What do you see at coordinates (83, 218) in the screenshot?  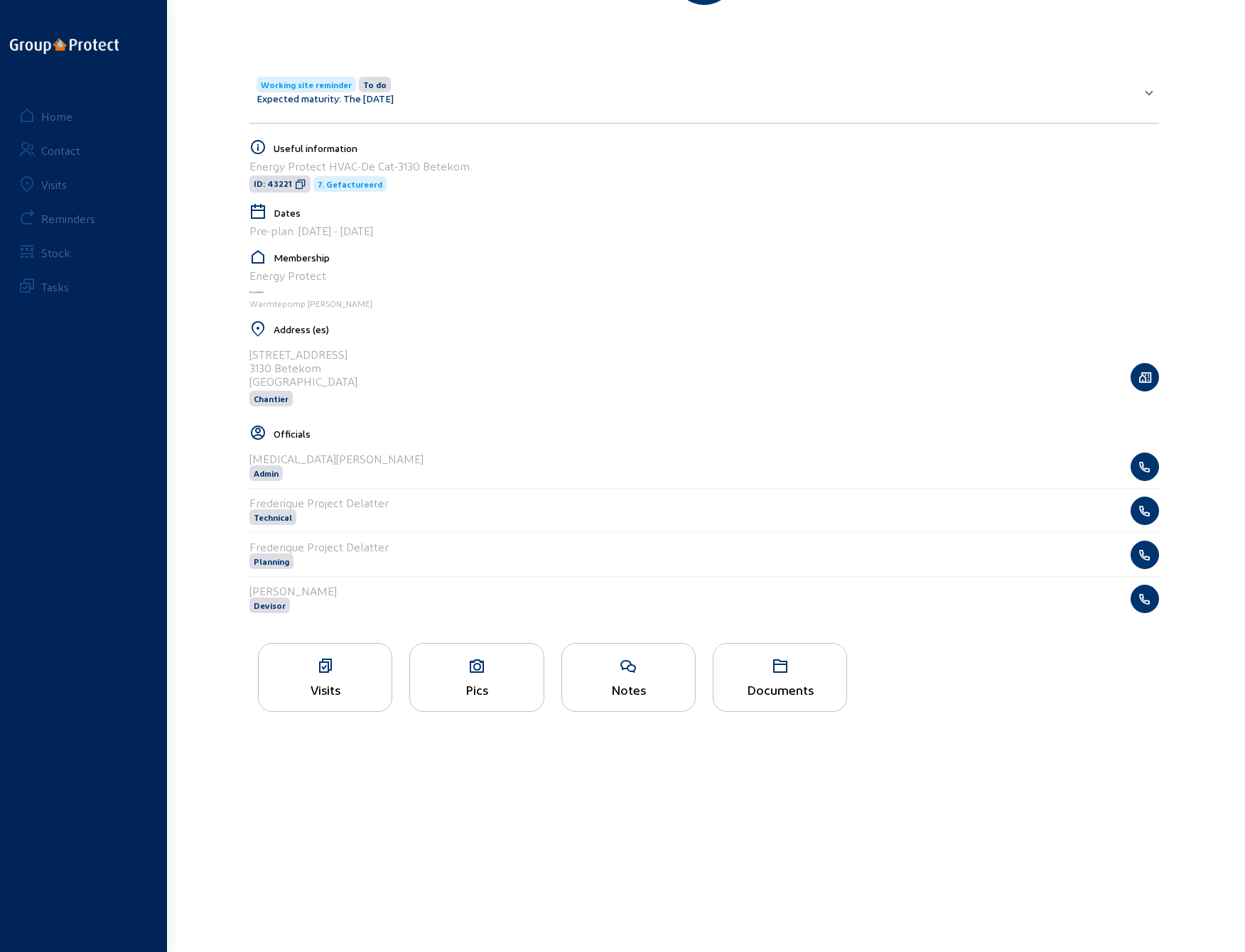 I see `a: Reminders` at bounding box center [83, 218].